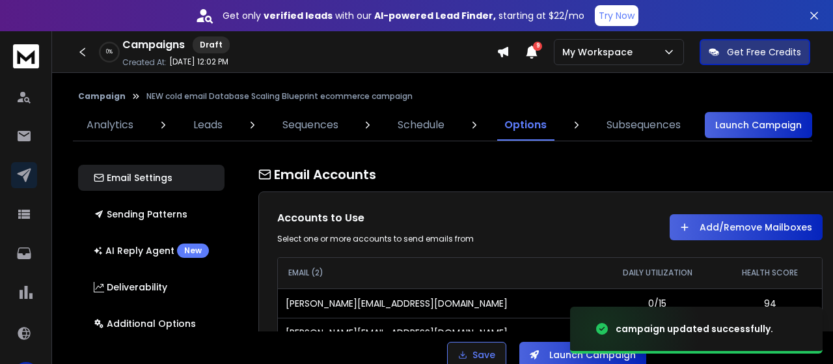 This screenshot has height=364, width=833. What do you see at coordinates (151, 178) in the screenshot?
I see `button: Email Settings` at bounding box center [151, 178].